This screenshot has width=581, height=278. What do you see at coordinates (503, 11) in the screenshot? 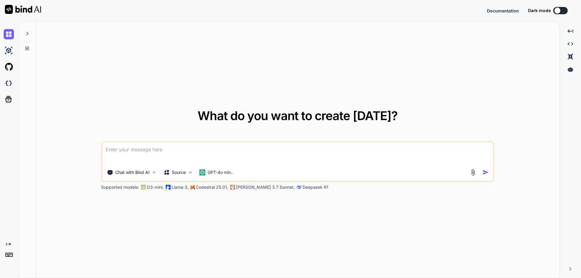
I see `span: Documentation` at bounding box center [503, 11].